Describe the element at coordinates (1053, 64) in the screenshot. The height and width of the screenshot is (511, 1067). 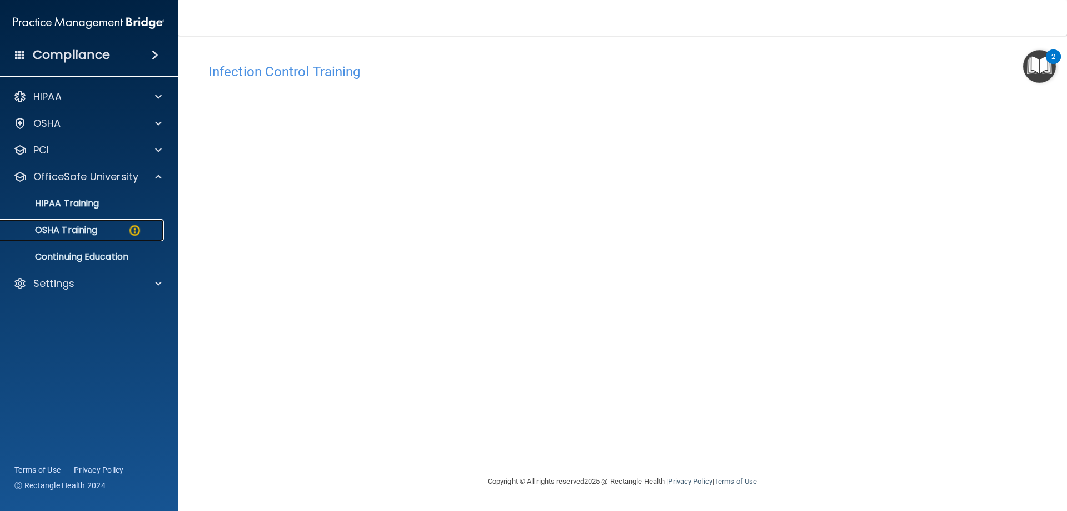
I see `div: 2` at that location.